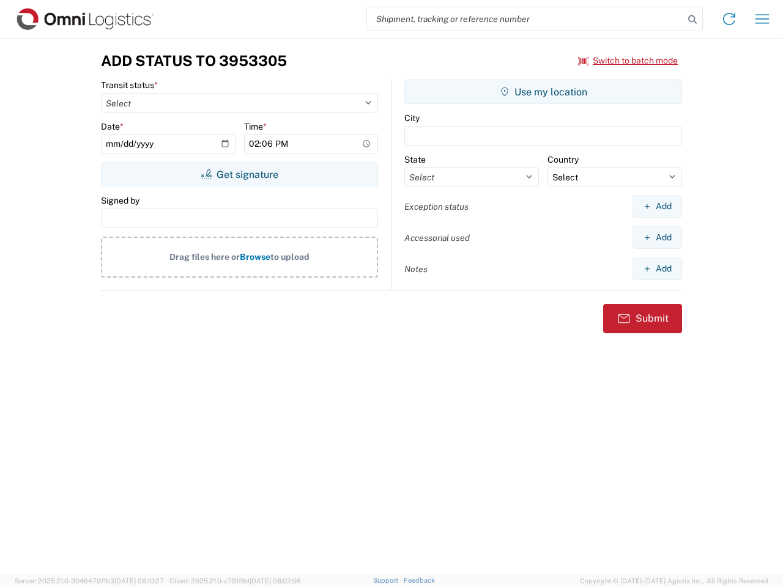 The height and width of the screenshot is (587, 783). Describe the element at coordinates (563, 160) in the screenshot. I see `label: Country` at that location.